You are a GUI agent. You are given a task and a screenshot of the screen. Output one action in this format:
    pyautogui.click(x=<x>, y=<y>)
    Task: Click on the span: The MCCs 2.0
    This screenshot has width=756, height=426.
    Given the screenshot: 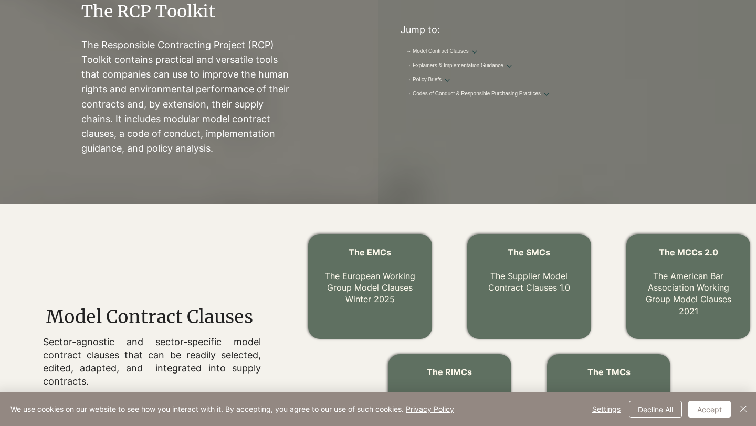 What is the action you would take?
    pyautogui.click(x=688, y=252)
    